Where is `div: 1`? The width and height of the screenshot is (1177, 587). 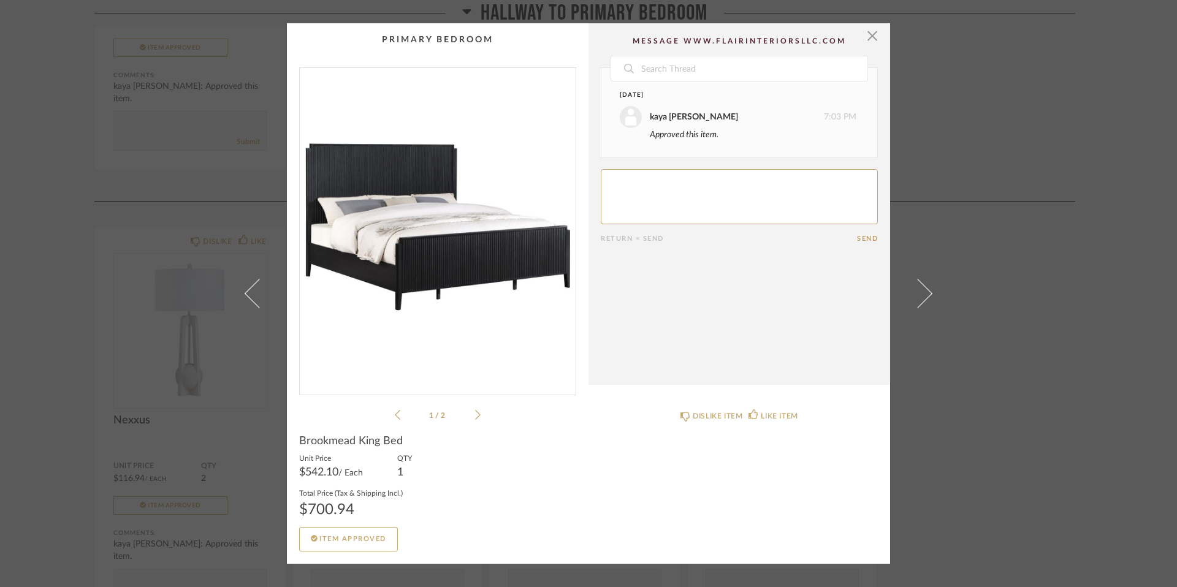
div: 1 is located at coordinates (405, 473).